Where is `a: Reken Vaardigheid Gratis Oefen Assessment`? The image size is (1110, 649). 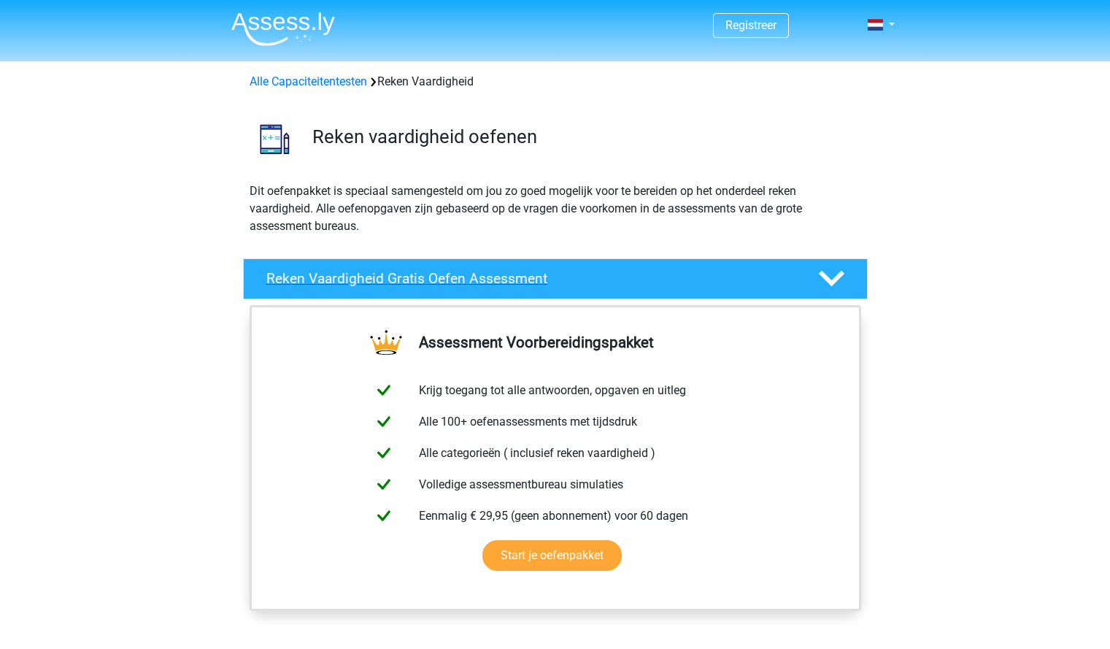
a: Reken Vaardigheid Gratis Oefen Assessment is located at coordinates (556, 279).